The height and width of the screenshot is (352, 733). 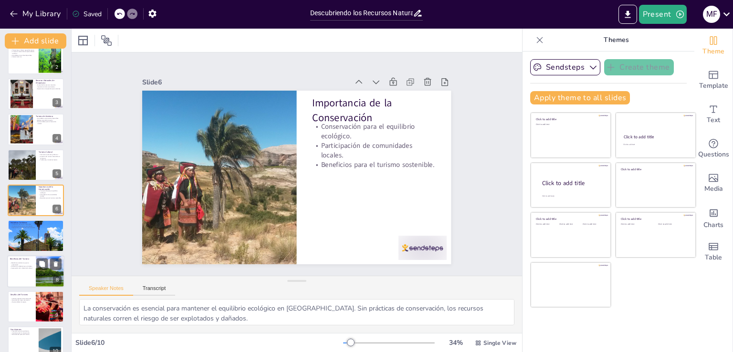 What do you see at coordinates (35, 41) in the screenshot?
I see `button: Add slide` at bounding box center [35, 41].